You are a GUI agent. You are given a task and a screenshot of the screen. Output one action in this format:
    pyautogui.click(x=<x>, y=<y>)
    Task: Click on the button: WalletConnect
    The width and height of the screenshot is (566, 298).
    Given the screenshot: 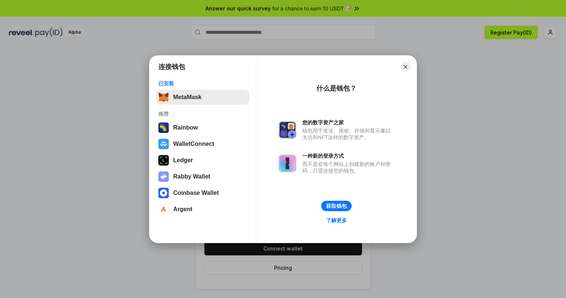 What is the action you would take?
    pyautogui.click(x=202, y=144)
    